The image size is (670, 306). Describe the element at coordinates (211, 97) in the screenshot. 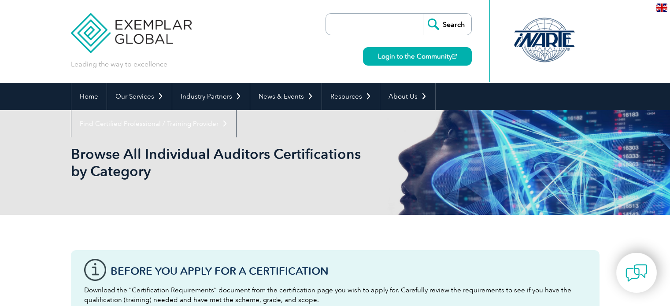

I see `a: Industry Partners` at that location.